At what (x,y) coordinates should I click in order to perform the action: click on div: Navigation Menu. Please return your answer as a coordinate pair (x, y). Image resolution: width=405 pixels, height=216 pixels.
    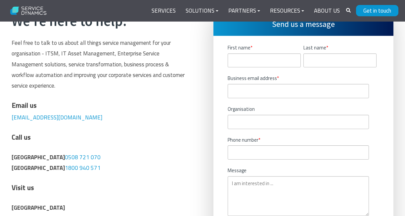
    Looking at the image, I should click on (246, 11).